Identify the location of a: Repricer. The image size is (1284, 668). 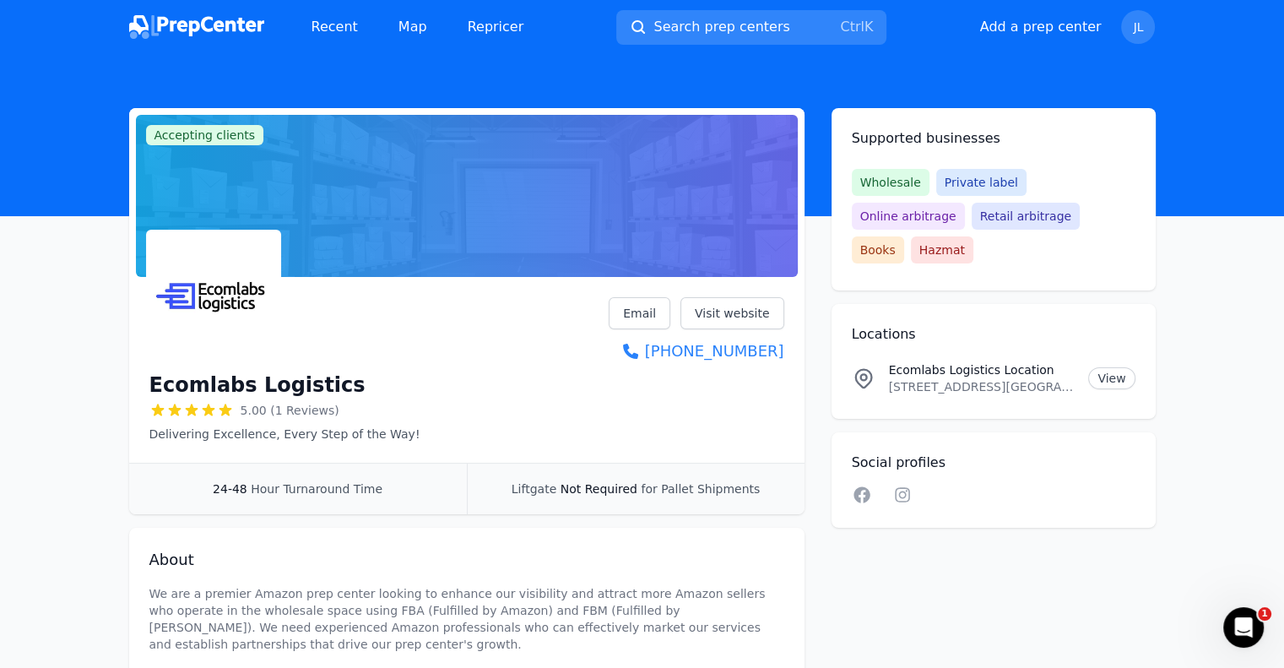
(496, 27).